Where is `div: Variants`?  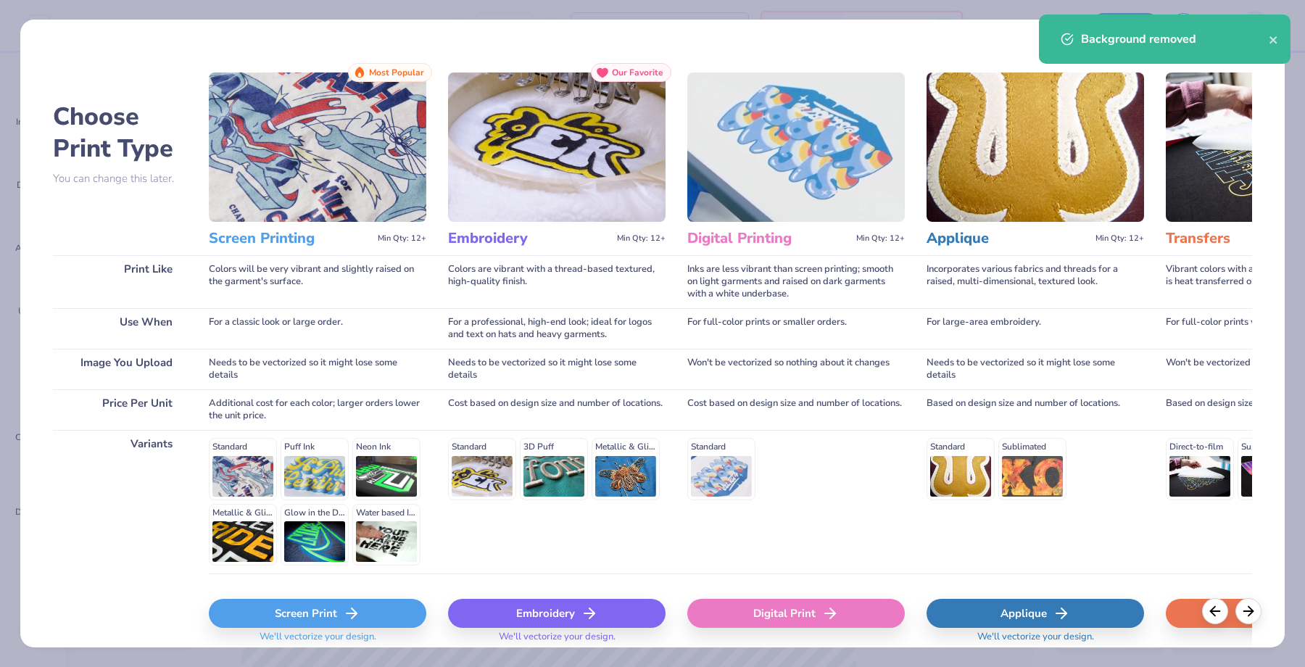 div: Variants is located at coordinates (120, 502).